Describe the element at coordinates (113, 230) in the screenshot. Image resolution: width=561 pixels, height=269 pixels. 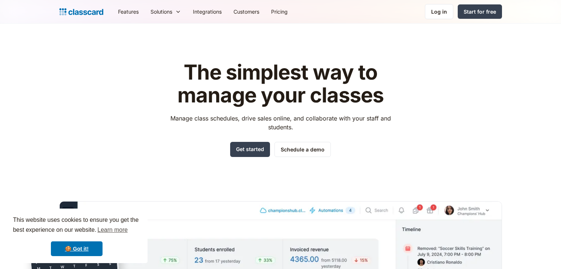
I see `a: learn more about cookies` at that location.